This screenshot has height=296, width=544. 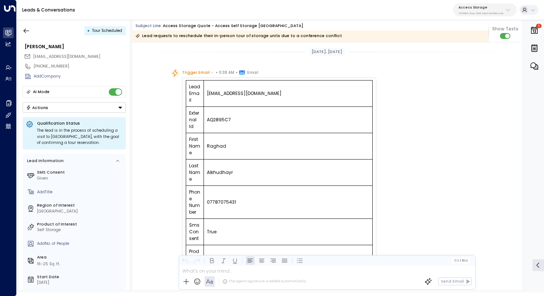 What do you see at coordinates (289, 258) in the screenshot?
I see `td: StorageQuote` at bounding box center [289, 258].